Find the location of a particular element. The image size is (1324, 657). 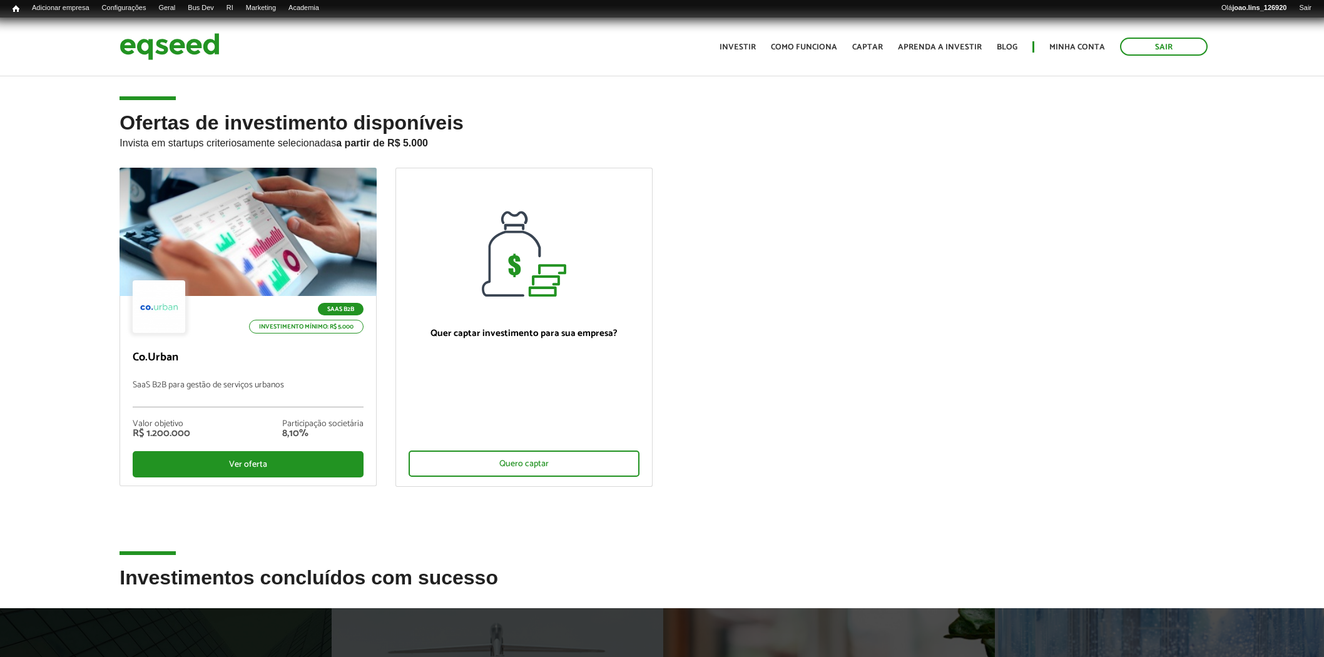

p: Quer captar investimento para sua empresa? is located at coordinates (524, 334).